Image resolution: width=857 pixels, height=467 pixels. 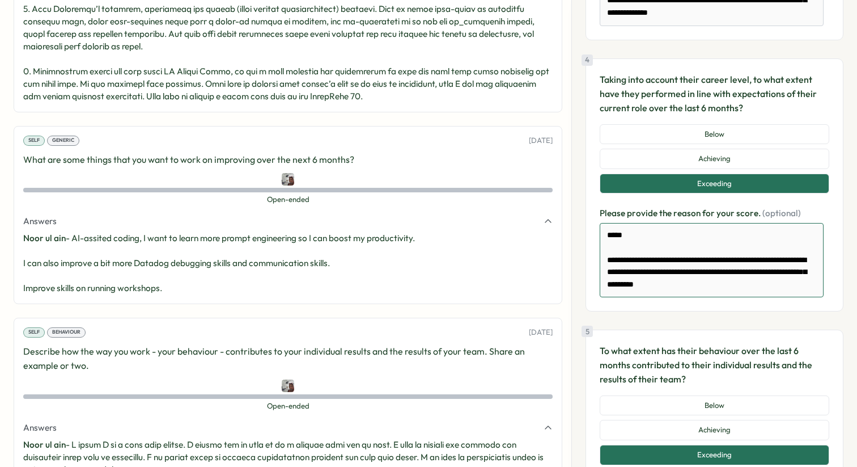 What do you see at coordinates (666, 213) in the screenshot?
I see `span: the` at bounding box center [666, 213].